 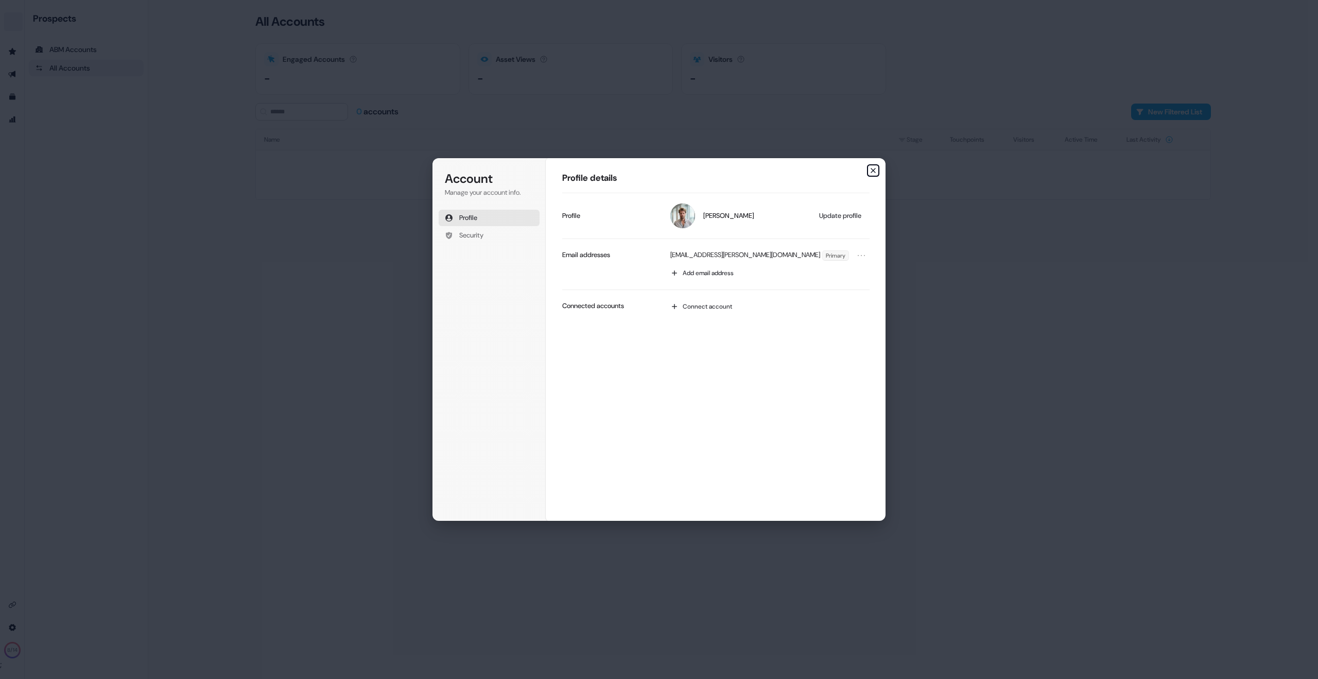 I want to click on span: Connect account, so click(x=708, y=306).